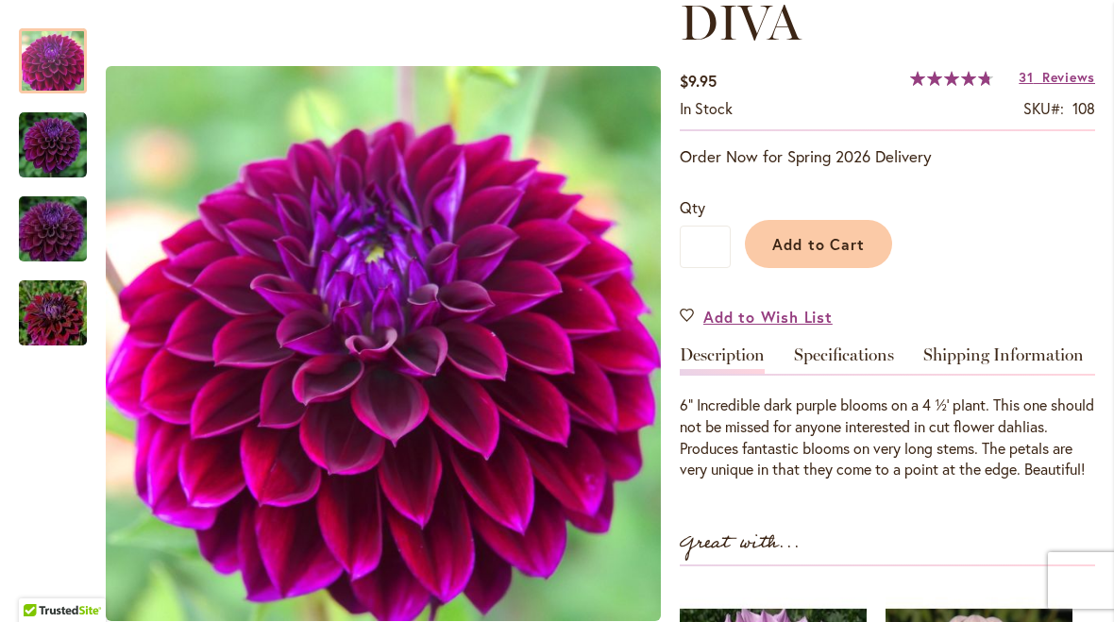 This screenshot has width=1114, height=622. What do you see at coordinates (1043, 108) in the screenshot?
I see `strong: SKU` at bounding box center [1043, 108].